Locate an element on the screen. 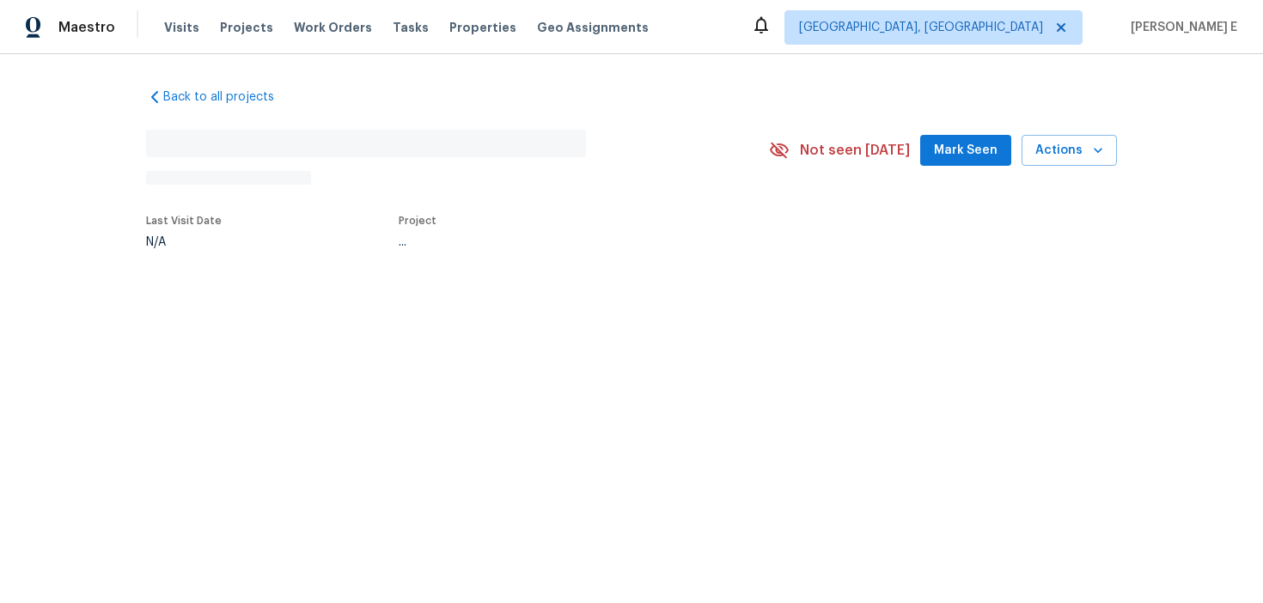 The height and width of the screenshot is (603, 1263). span: Tasks is located at coordinates (411, 27).